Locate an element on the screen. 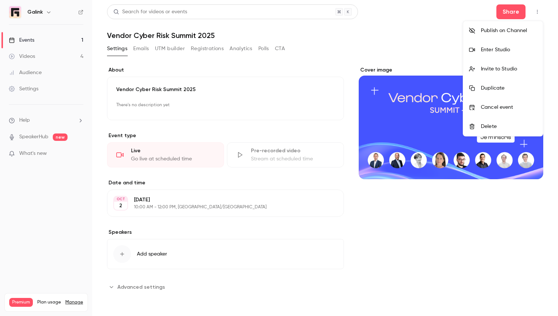  div: Publish on Channel is located at coordinates (509, 31).